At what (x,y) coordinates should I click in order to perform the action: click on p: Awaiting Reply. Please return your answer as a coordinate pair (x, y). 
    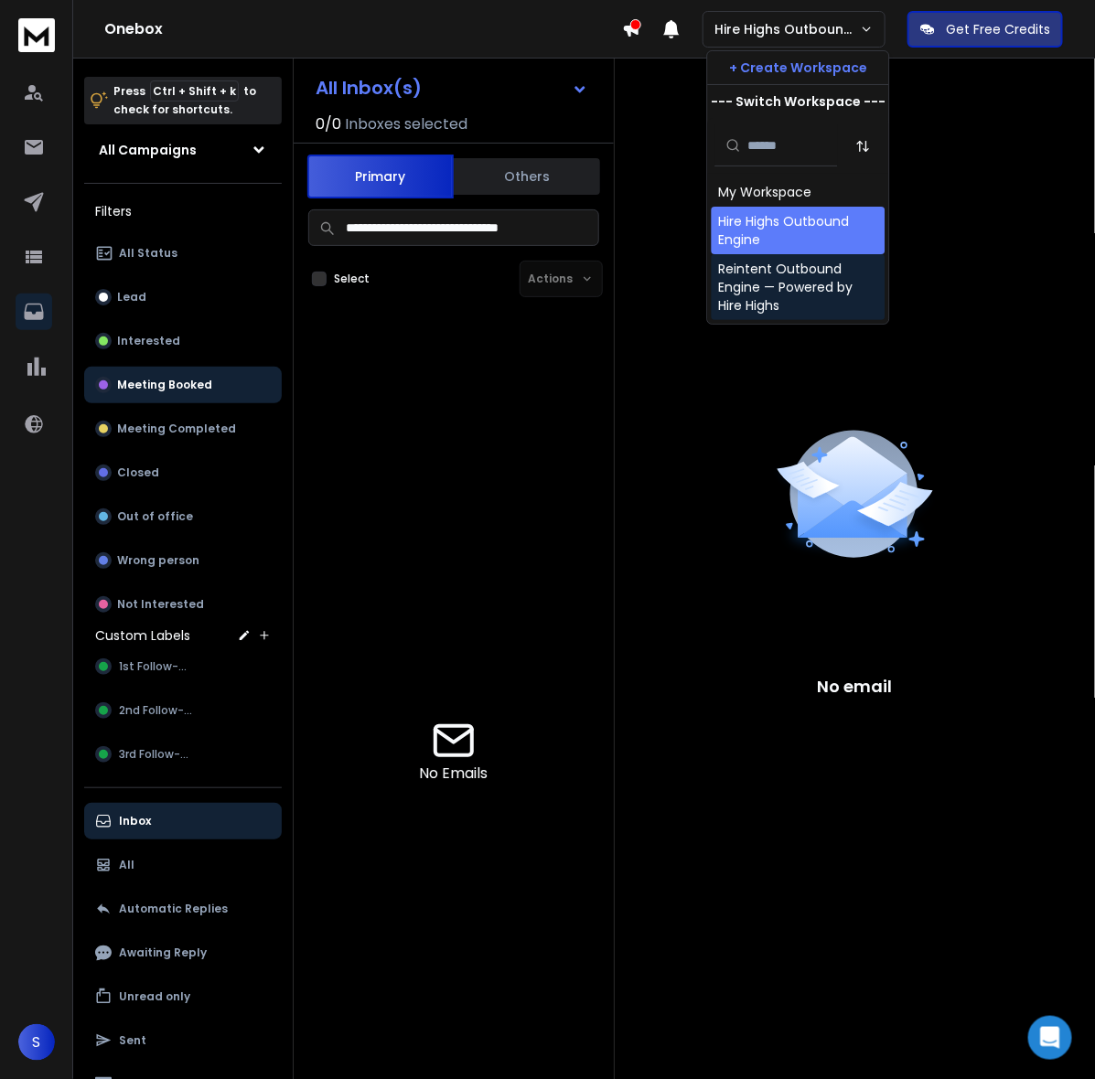
    Looking at the image, I should click on (163, 953).